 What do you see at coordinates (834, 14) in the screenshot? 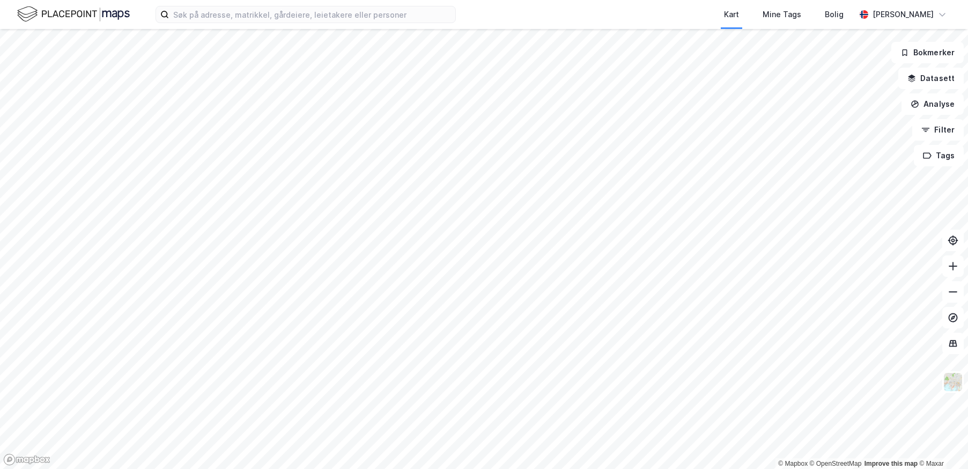
I see `div: Bolig` at bounding box center [834, 14].